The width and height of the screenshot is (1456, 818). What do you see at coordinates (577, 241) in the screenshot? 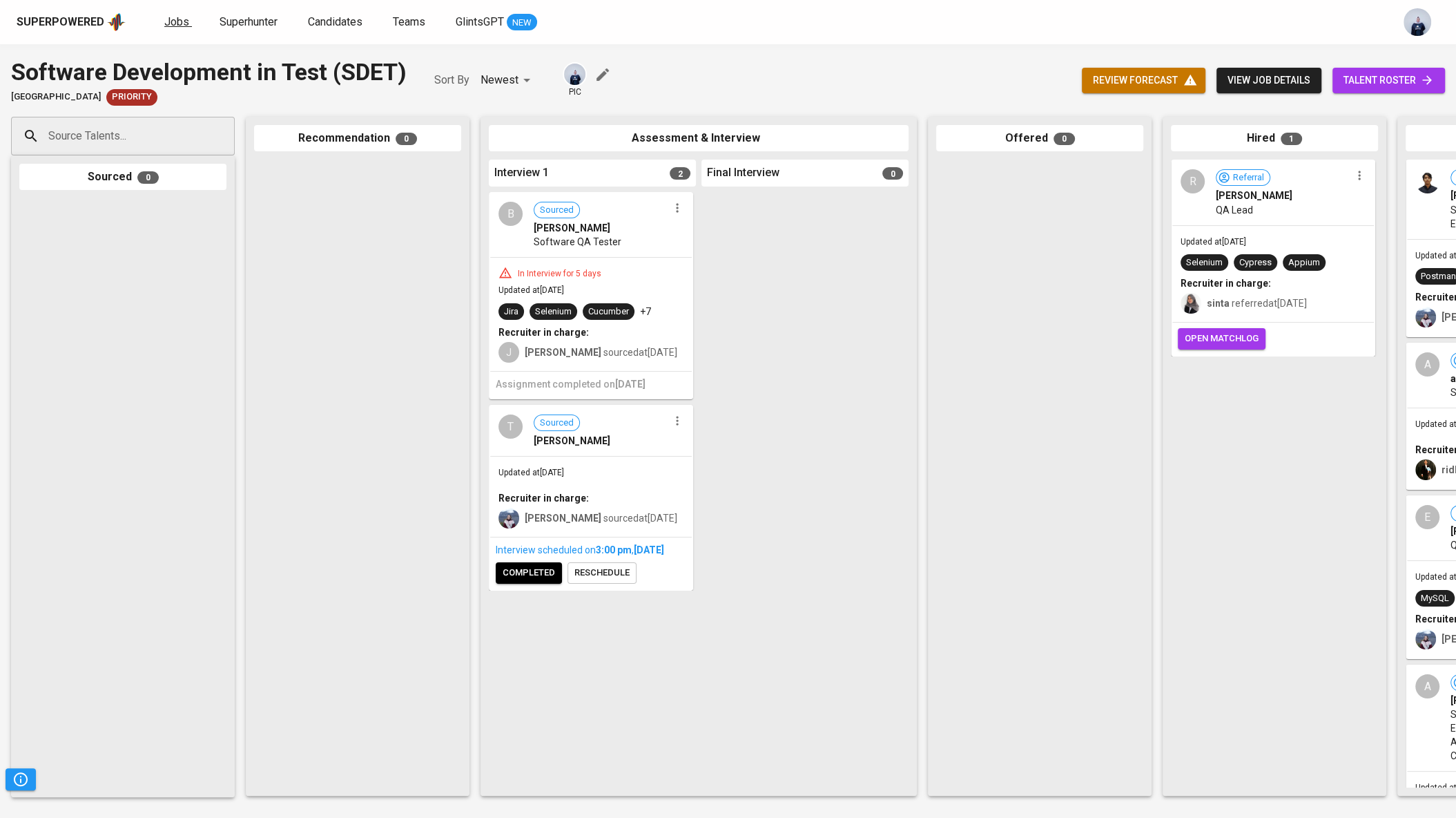
I see `span: Software QA Tester` at bounding box center [577, 241].